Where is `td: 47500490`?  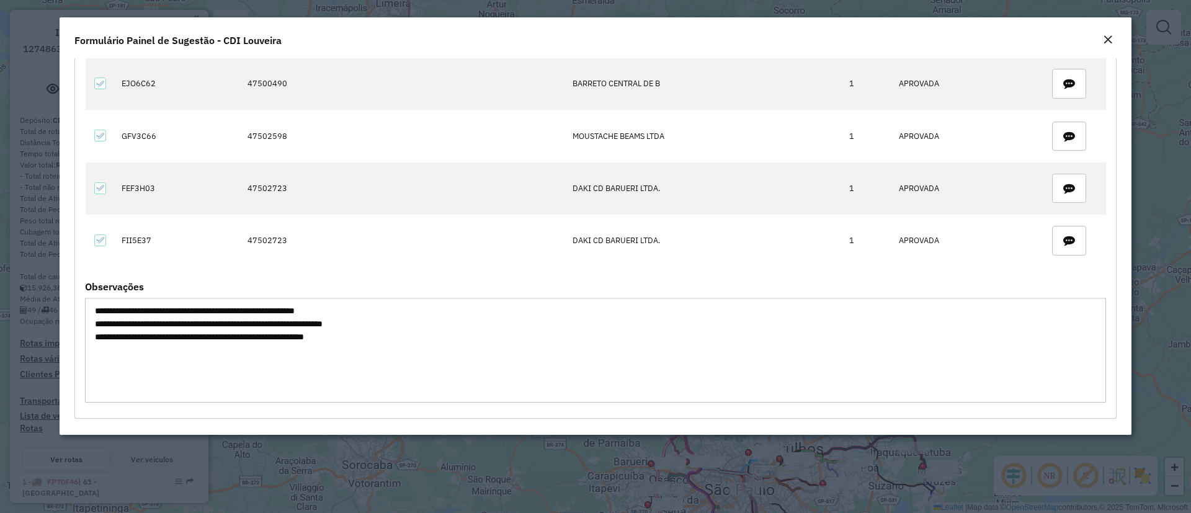 td: 47500490 is located at coordinates (404, 84).